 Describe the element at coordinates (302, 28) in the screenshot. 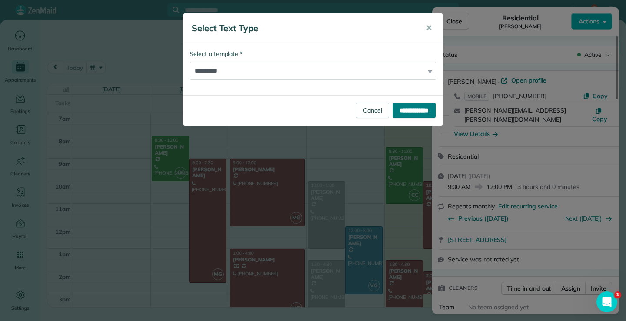

I see `h5: Select Text Type` at that location.